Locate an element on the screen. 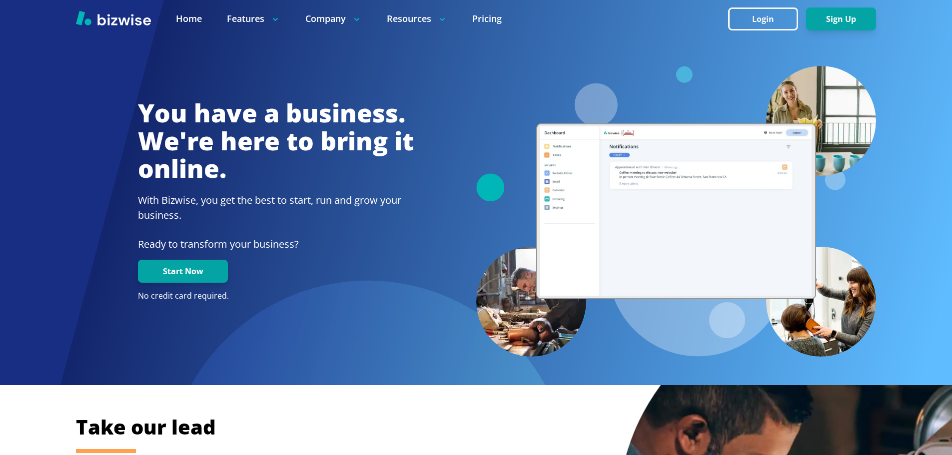 Image resolution: width=952 pixels, height=455 pixels. p: Resources is located at coordinates (417, 18).